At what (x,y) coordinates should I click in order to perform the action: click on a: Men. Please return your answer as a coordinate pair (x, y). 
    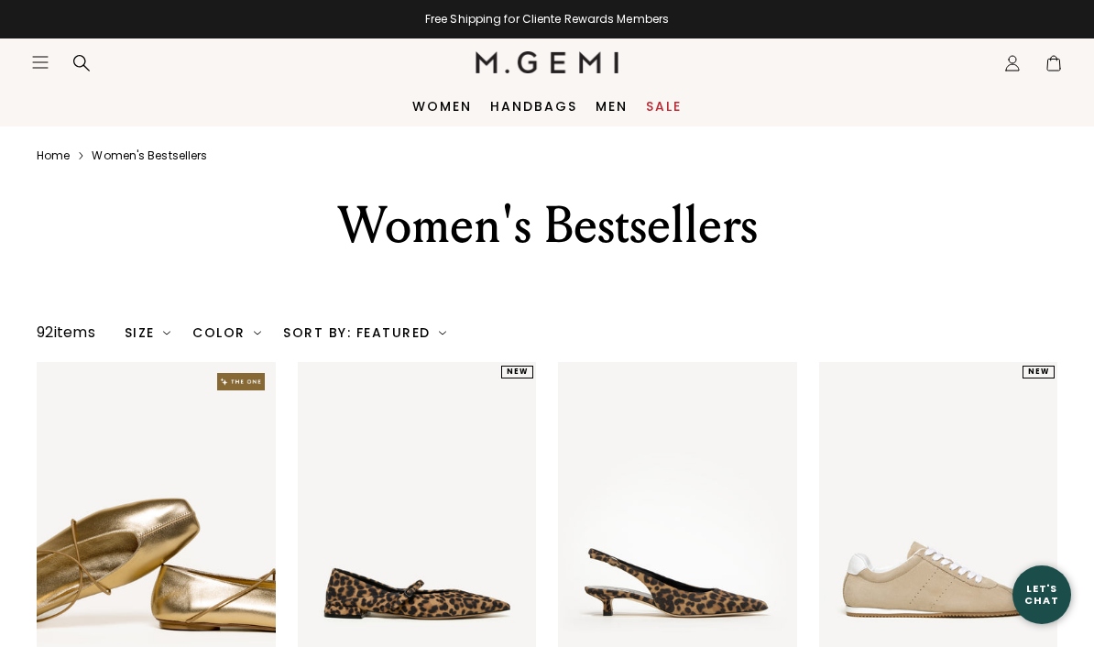
    Looking at the image, I should click on (611, 106).